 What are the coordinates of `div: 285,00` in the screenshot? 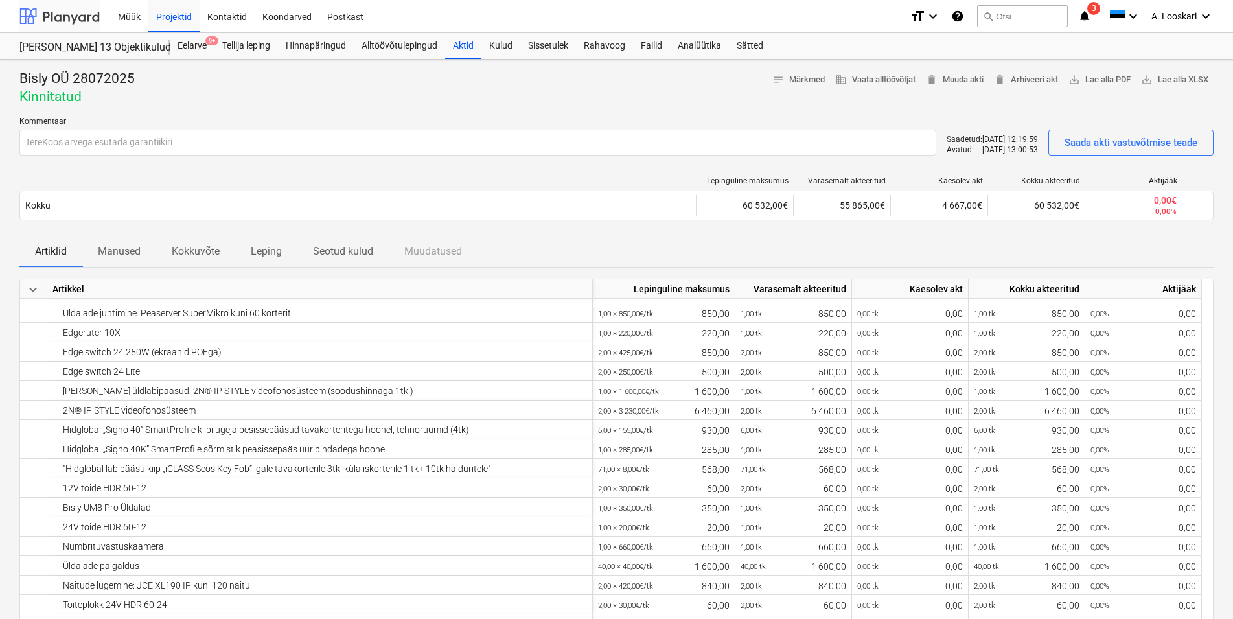 It's located at (664, 449).